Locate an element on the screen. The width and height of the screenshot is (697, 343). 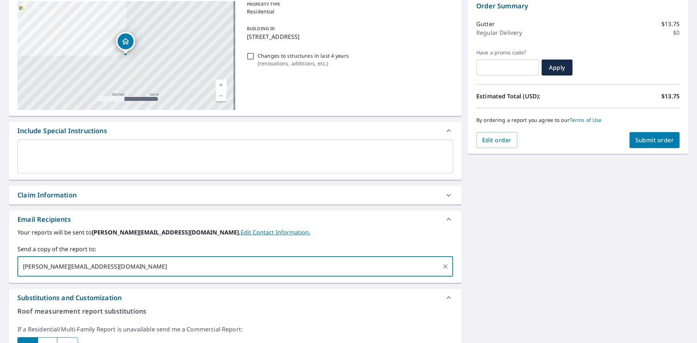
span: Apply is located at coordinates (557, 67).